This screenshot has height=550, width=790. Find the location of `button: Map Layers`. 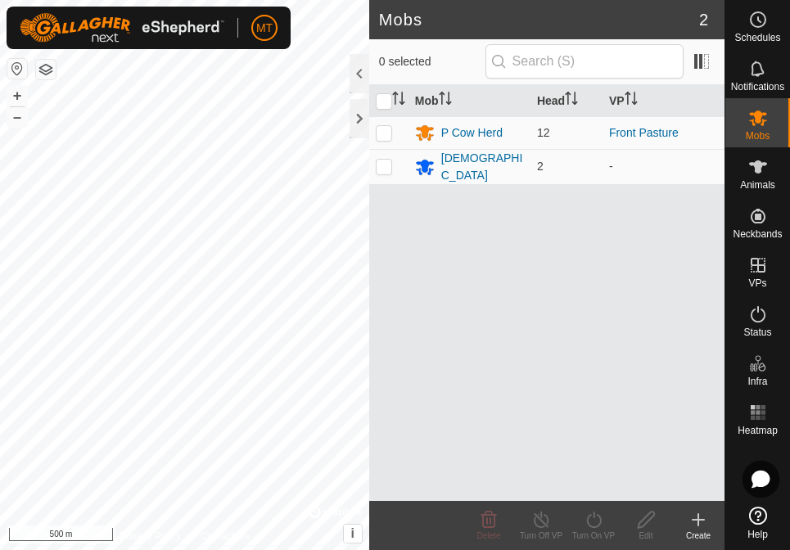

button: Map Layers is located at coordinates (46, 70).